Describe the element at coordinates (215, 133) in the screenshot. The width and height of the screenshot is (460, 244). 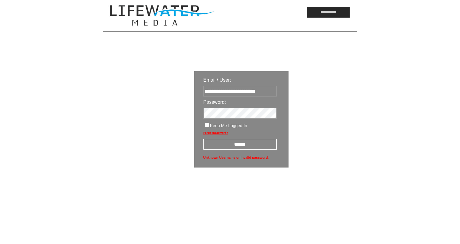
I see `a: Forgot password?` at that location.